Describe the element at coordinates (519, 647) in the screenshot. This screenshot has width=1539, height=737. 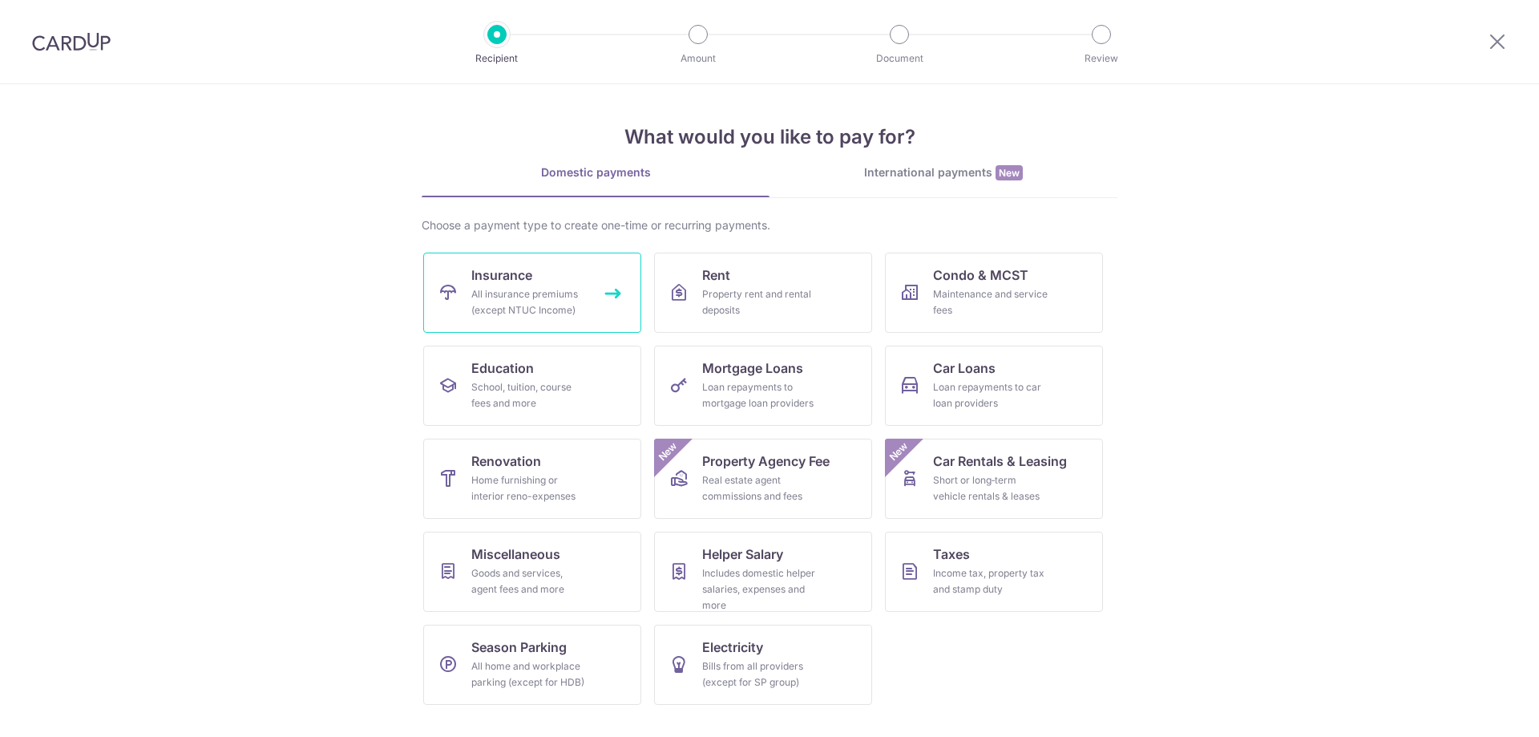
I see `span: Season Parking` at that location.